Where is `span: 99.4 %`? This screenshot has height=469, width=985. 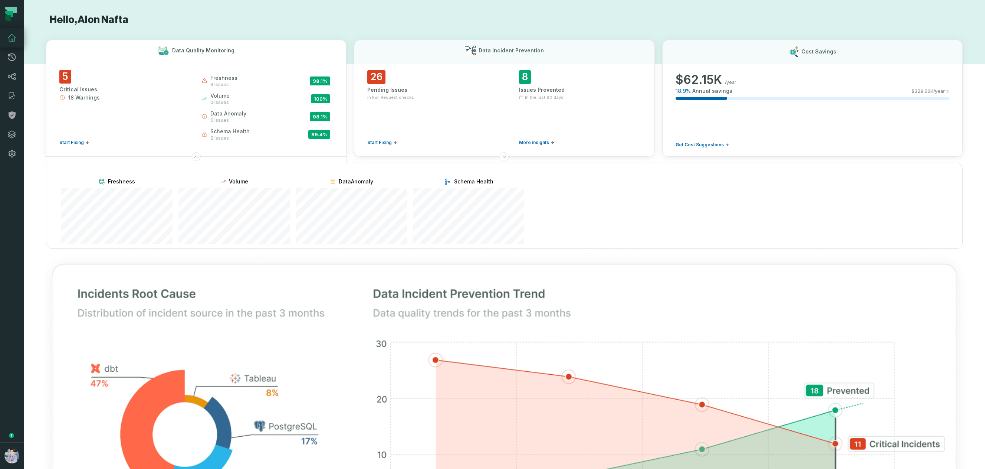 span: 99.4 % is located at coordinates (319, 134).